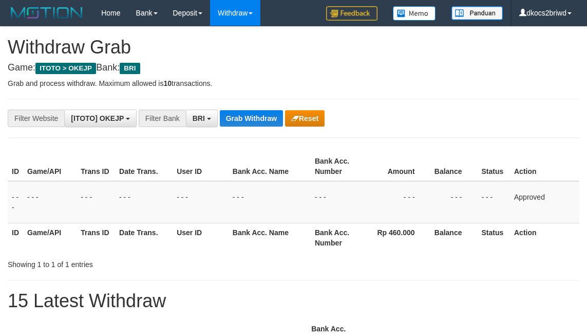 The image size is (587, 335). What do you see at coordinates (66, 68) in the screenshot?
I see `span: ITOTO > OKEJP` at bounding box center [66, 68].